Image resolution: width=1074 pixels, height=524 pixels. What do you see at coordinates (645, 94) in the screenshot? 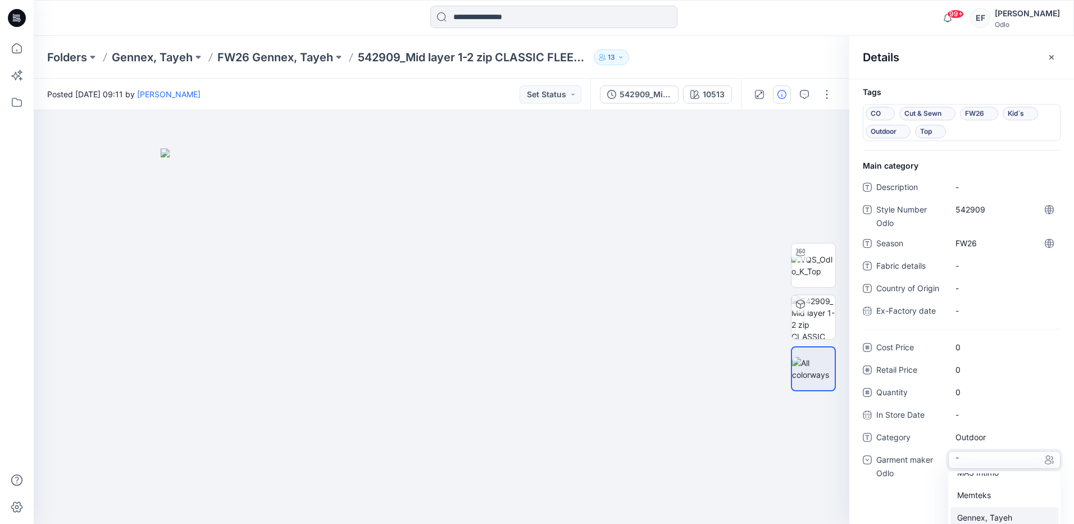
I see `div: 542909_Mid layer 1-2 zip CLASSIC FLEECE KIDS_SMS_3D` at bounding box center [645, 94].